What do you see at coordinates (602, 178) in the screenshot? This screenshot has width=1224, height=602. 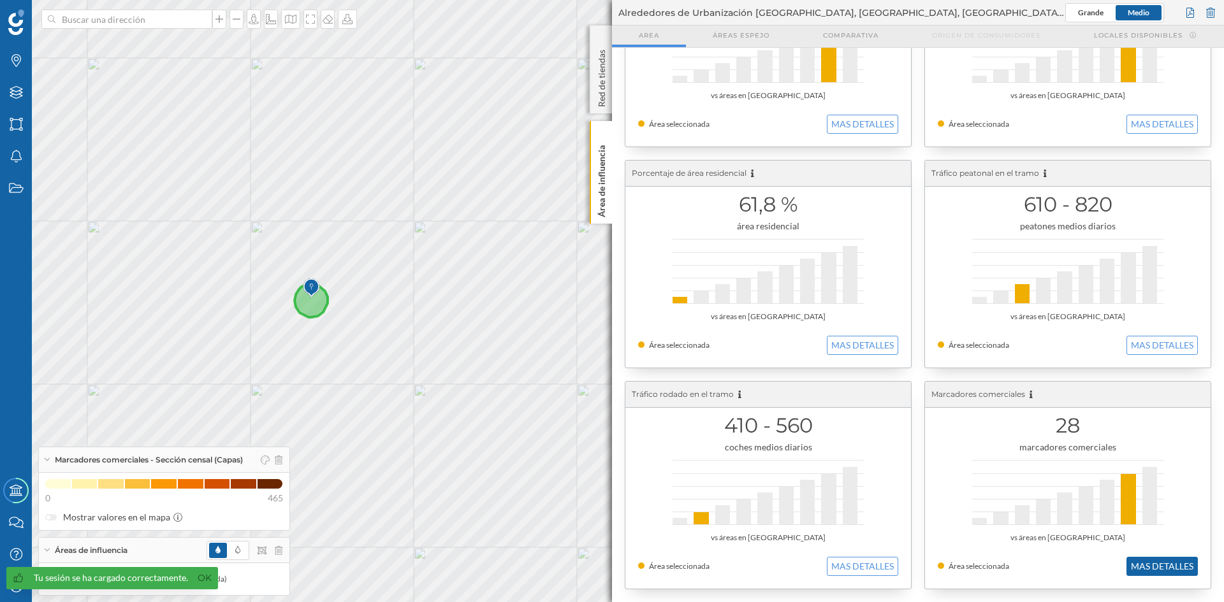 I see `p: Área de influencia` at bounding box center [602, 178].